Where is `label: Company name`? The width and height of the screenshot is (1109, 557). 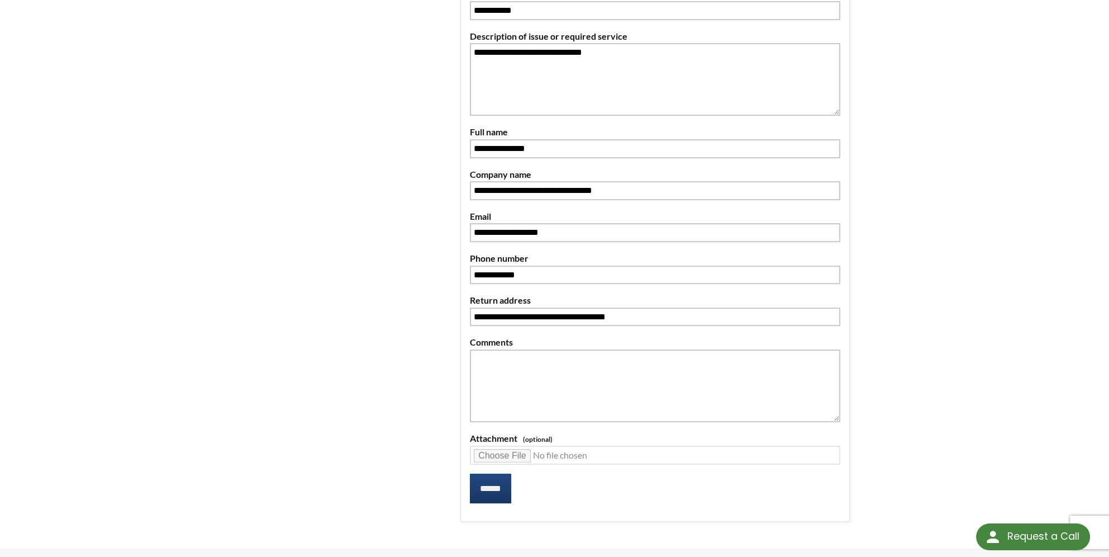
label: Company name is located at coordinates (655, 174).